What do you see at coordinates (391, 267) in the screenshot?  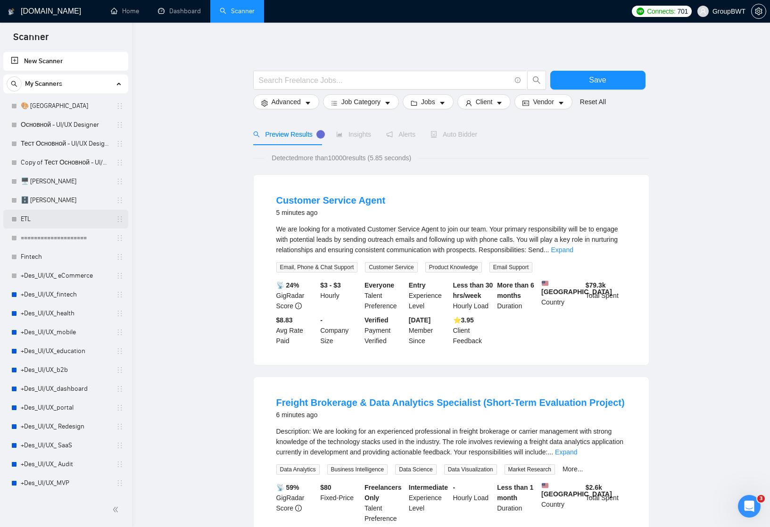 I see `span: Customer Service` at bounding box center [391, 267].